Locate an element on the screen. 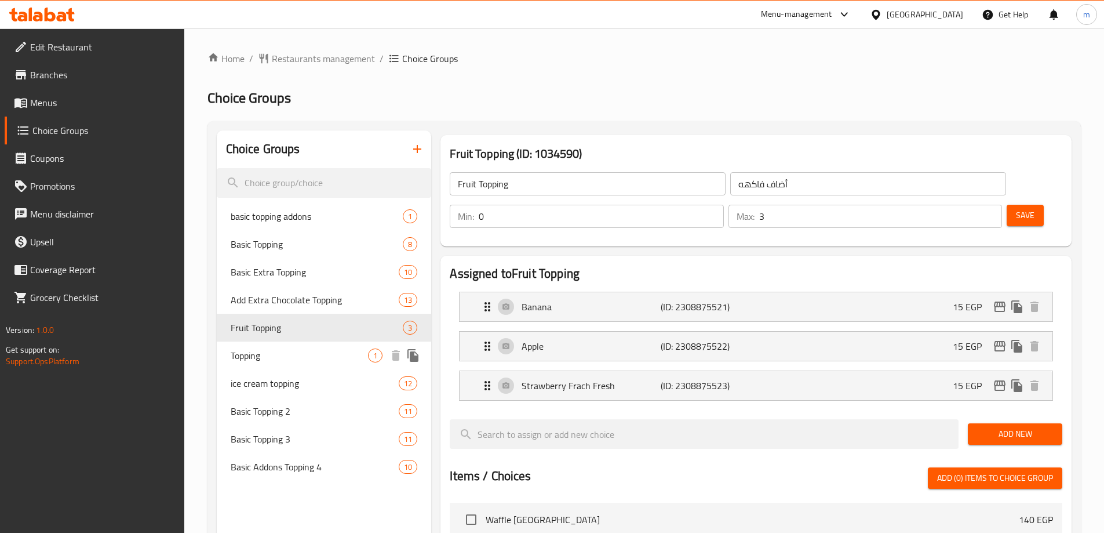 This screenshot has width=1104, height=533. span: 8 is located at coordinates (410, 244).